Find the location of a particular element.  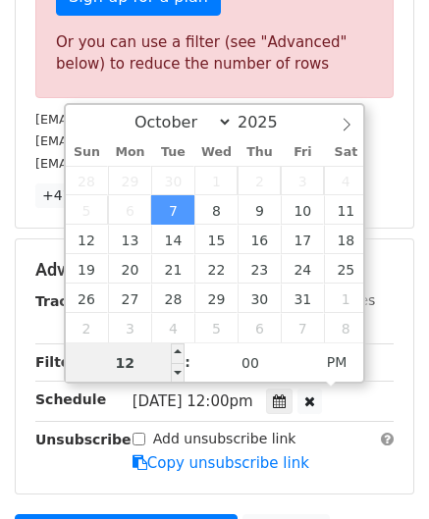

a: +47 more is located at coordinates (77, 195).